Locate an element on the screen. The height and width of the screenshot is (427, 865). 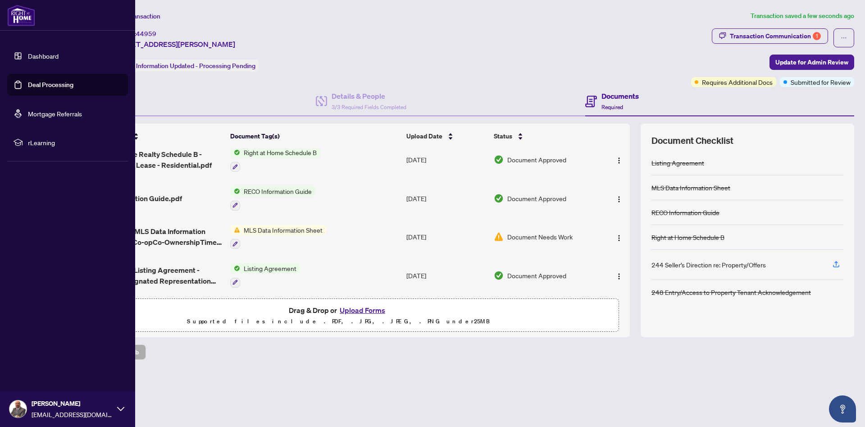
p: Supported files include .PDF, .JPG, .JPEG, .PNG under 25 MB is located at coordinates (338, 321).